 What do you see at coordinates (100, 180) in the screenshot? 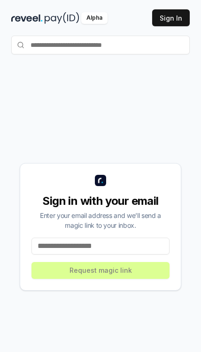
I see `img: logo_small` at bounding box center [100, 180].